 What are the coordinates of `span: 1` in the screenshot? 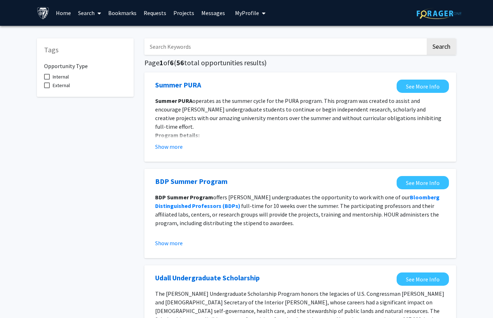 It's located at (161, 62).